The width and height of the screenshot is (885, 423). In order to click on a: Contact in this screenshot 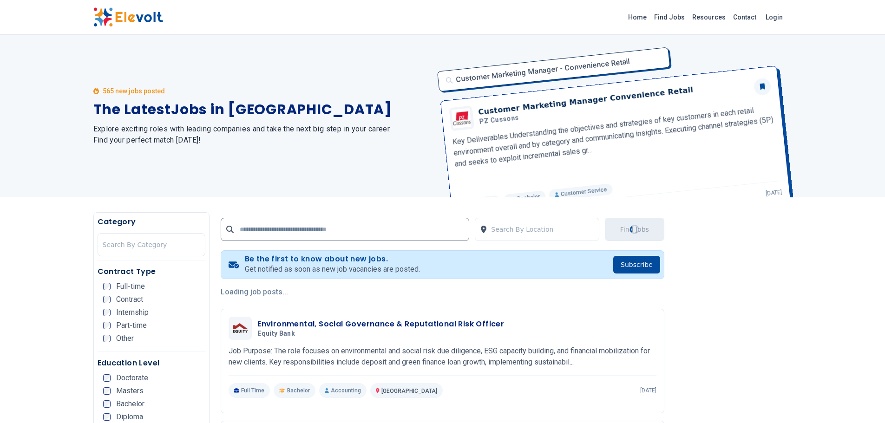, I will do `click(744, 17)`.